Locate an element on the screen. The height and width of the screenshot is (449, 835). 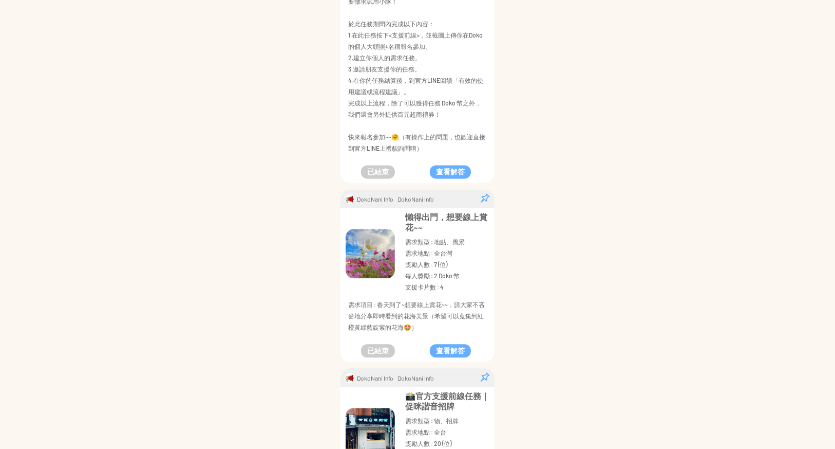
p: 需求地點 : 全台 is located at coordinates (448, 432).